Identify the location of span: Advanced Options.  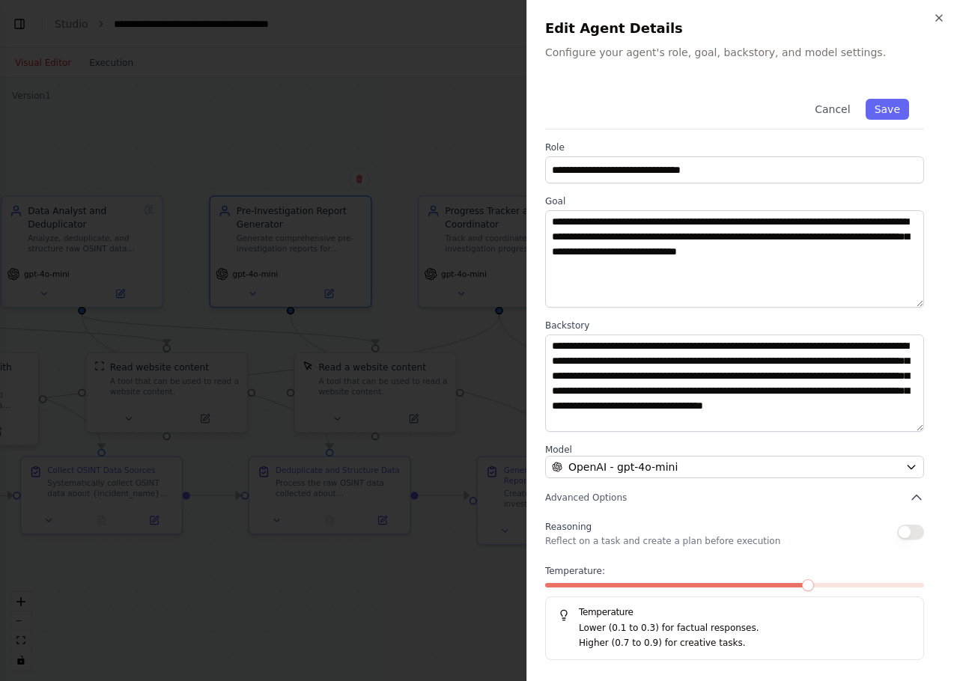
(586, 498).